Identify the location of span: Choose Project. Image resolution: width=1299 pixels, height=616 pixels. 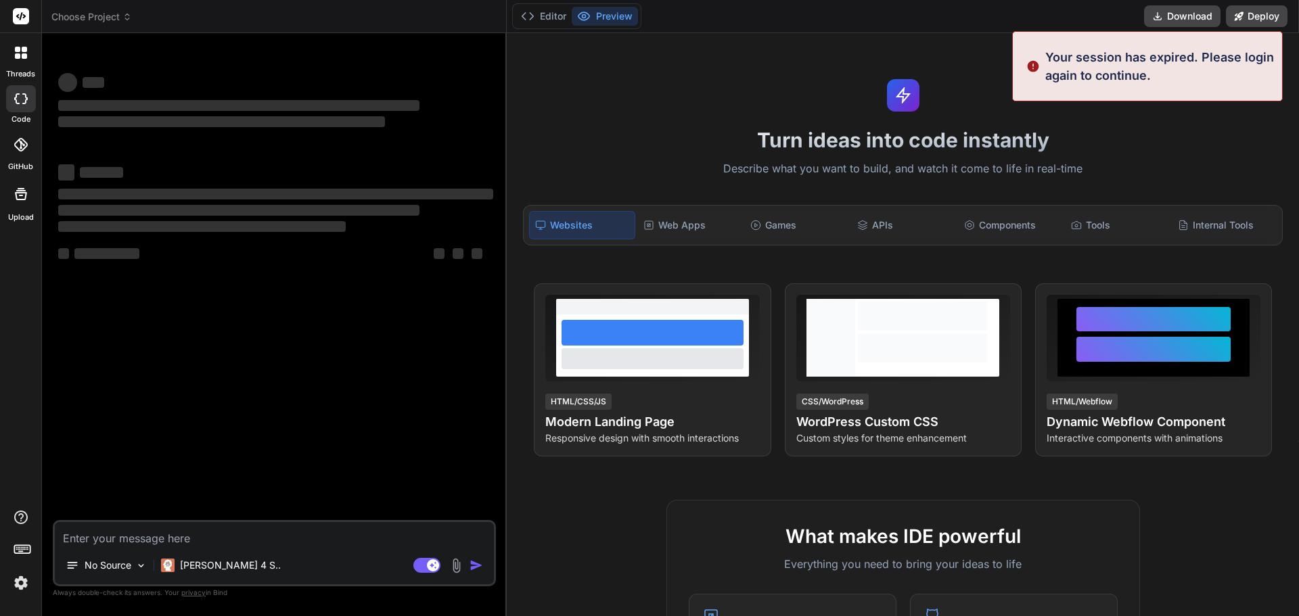
(91, 17).